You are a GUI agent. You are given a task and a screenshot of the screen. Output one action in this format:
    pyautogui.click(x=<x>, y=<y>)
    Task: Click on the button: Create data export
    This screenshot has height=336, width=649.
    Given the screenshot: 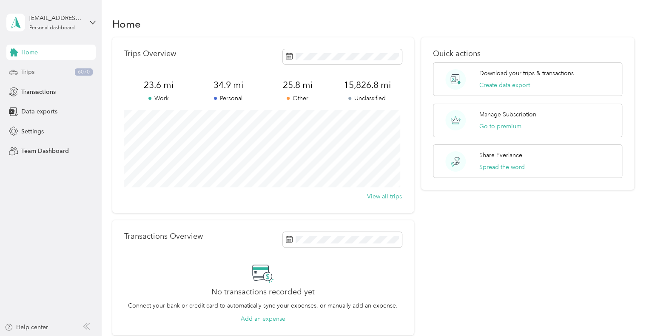 What is the action you would take?
    pyautogui.click(x=504, y=85)
    